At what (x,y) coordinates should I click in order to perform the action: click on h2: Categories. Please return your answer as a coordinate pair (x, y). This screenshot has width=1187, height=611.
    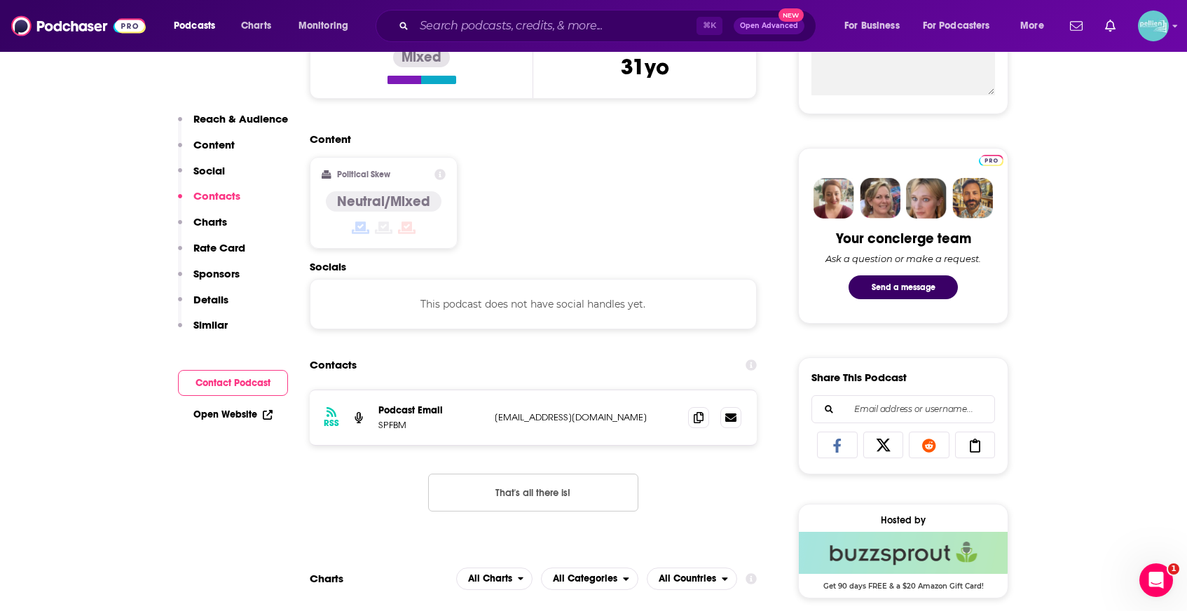
    Looking at the image, I should click on (590, 579).